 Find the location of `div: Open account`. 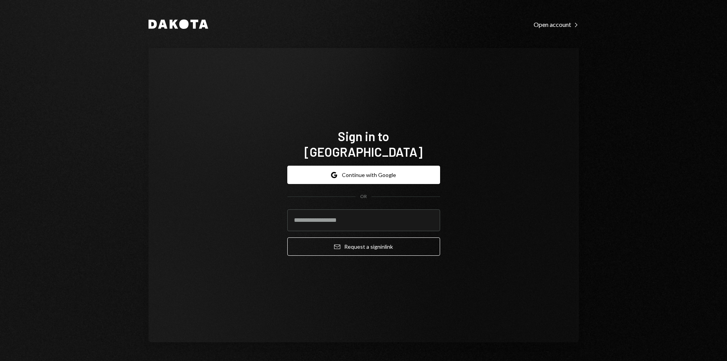

div: Open account is located at coordinates (556, 25).